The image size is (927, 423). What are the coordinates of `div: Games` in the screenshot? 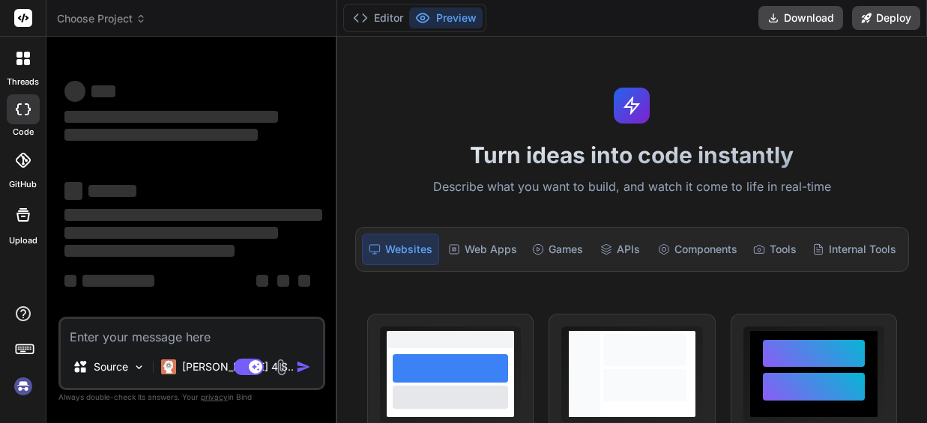 It's located at (557, 249).